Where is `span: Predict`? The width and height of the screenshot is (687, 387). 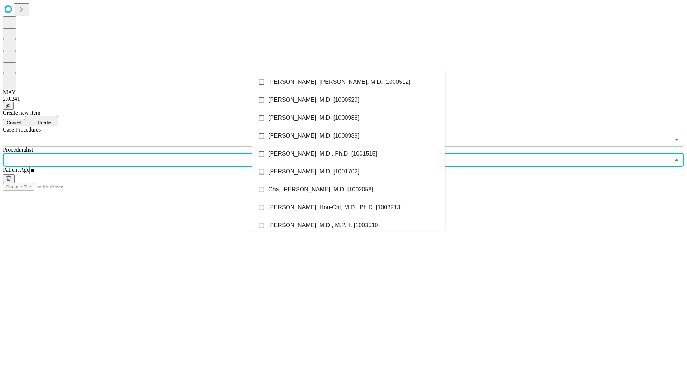
span: Predict is located at coordinates (45, 122).